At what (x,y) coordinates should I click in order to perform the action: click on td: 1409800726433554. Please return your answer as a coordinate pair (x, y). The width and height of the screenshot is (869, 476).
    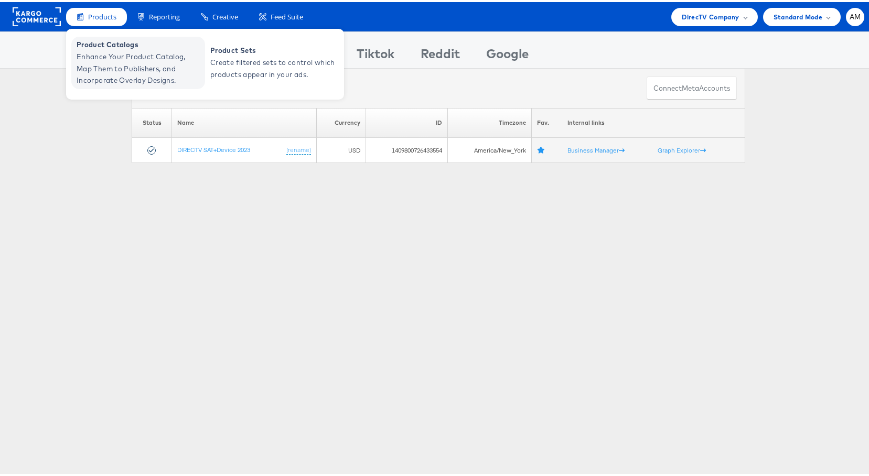
    Looking at the image, I should click on (407, 148).